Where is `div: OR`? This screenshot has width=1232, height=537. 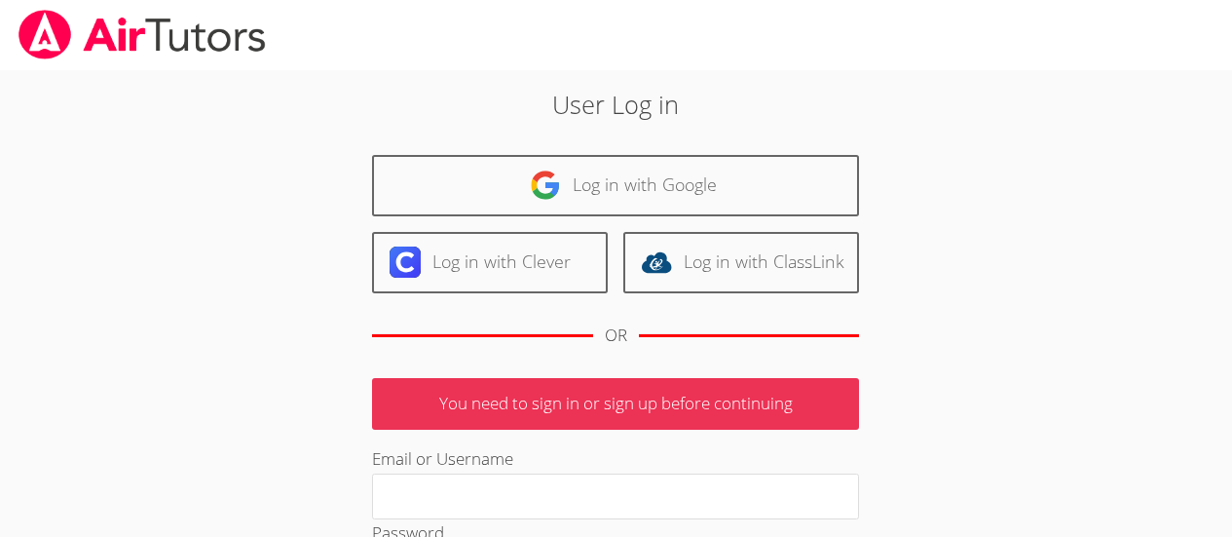 div: OR is located at coordinates (616, 335).